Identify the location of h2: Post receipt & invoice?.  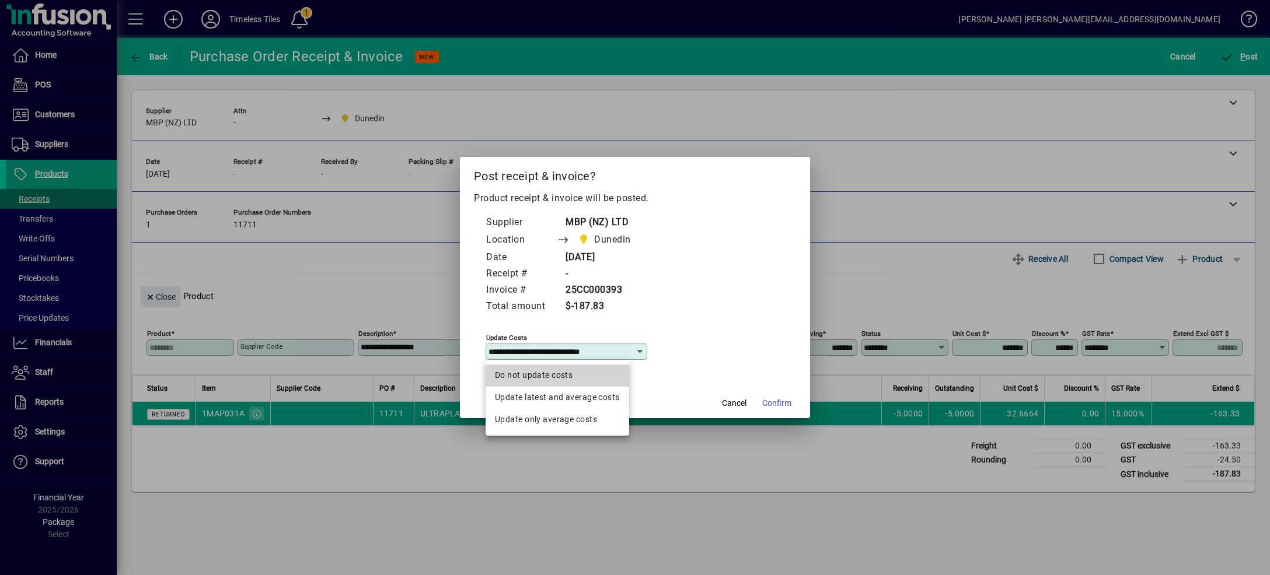
(635, 174).